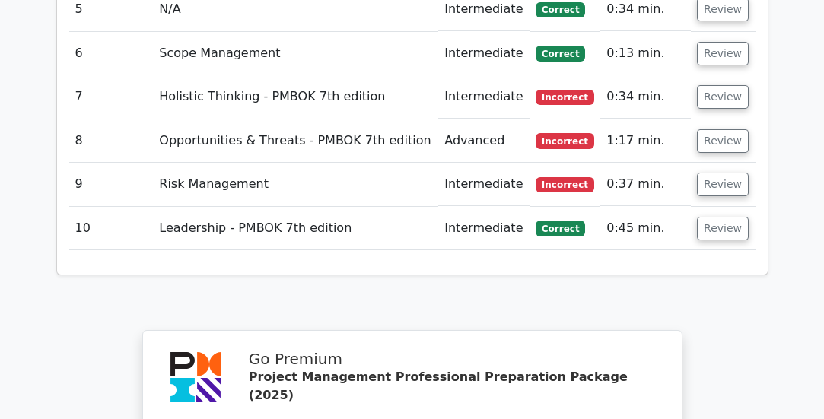 This screenshot has width=824, height=419. What do you see at coordinates (111, 141) in the screenshot?
I see `td: 8` at bounding box center [111, 141].